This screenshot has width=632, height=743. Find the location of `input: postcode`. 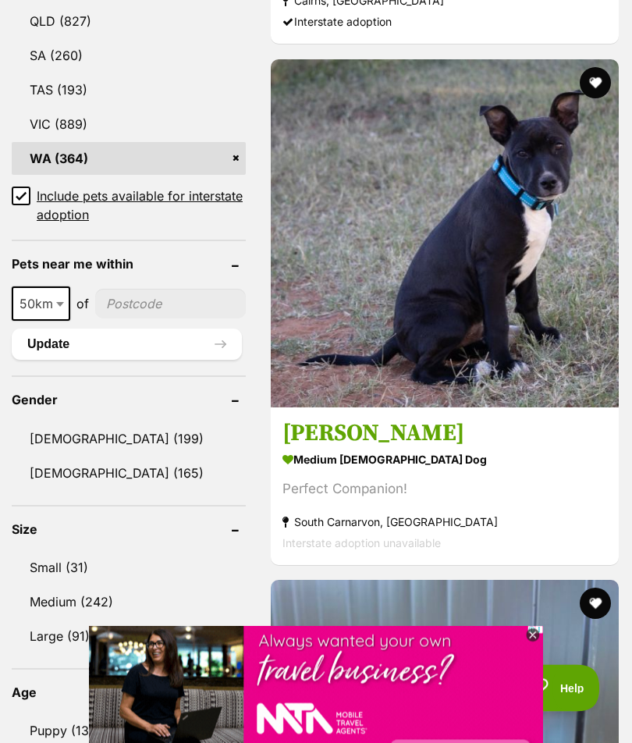

input: postcode is located at coordinates (170, 304).